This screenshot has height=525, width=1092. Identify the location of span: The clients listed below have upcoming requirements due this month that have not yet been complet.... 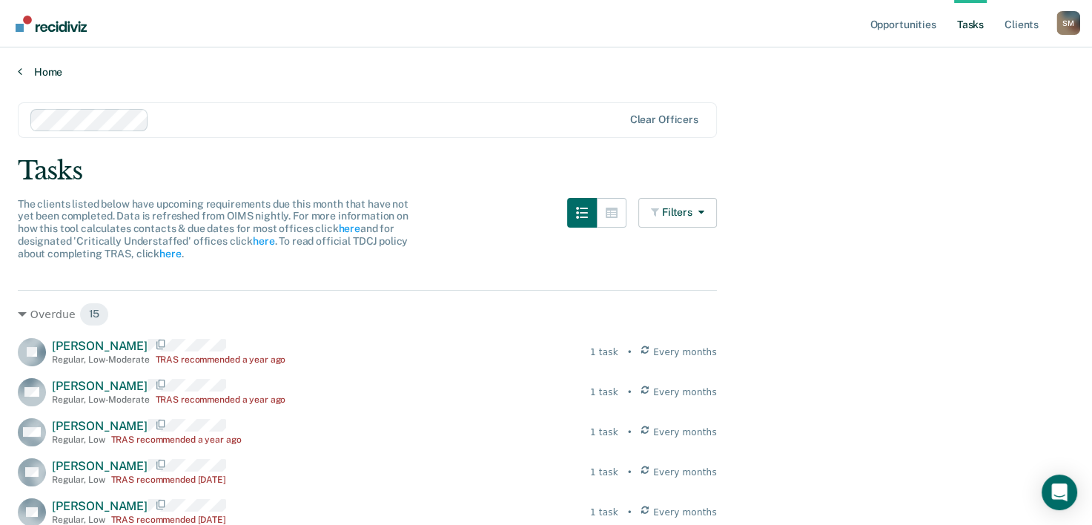
(213, 228).